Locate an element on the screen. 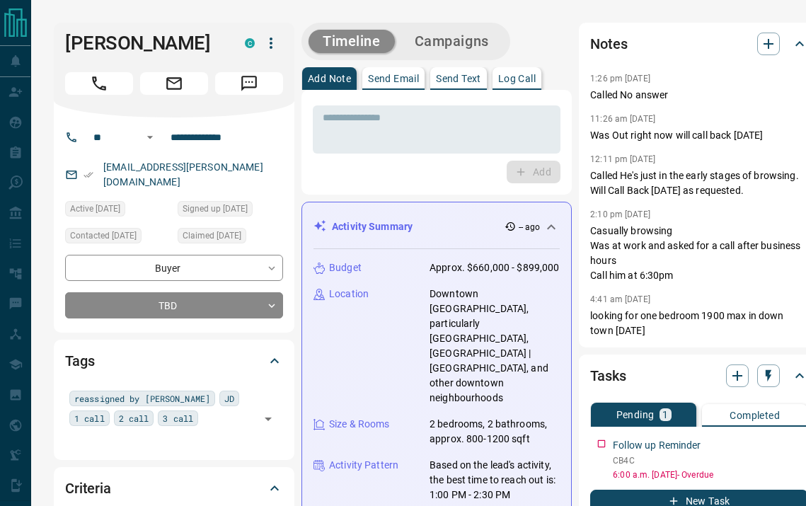 The image size is (806, 506). p: Pending is located at coordinates (635, 414).